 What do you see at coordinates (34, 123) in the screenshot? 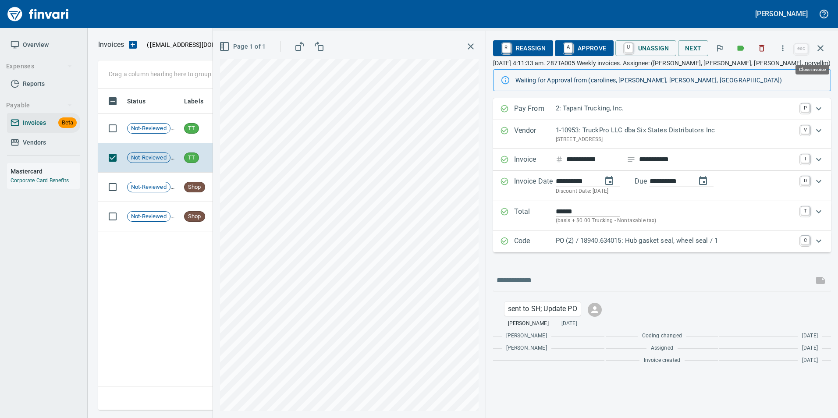
I see `span: Invoices` at bounding box center [34, 123].